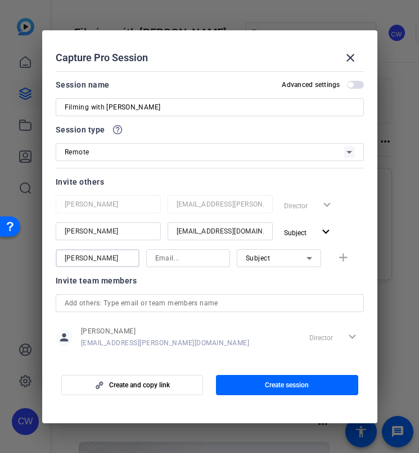 The image size is (419, 453). I want to click on input: Enter Session Name, so click(210, 107).